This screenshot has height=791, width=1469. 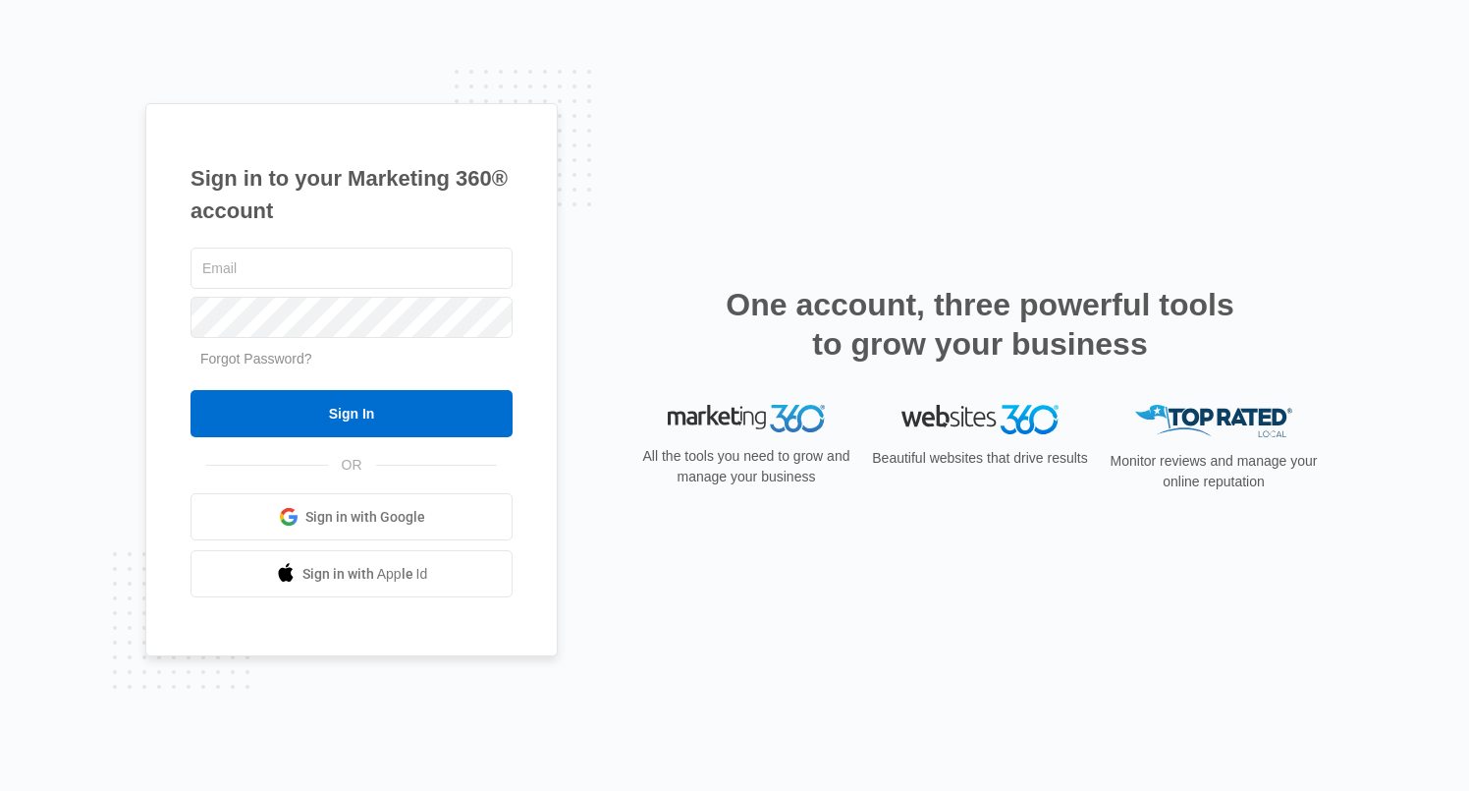 What do you see at coordinates (1214, 420) in the screenshot?
I see `img: Top Rated Local` at bounding box center [1214, 420].